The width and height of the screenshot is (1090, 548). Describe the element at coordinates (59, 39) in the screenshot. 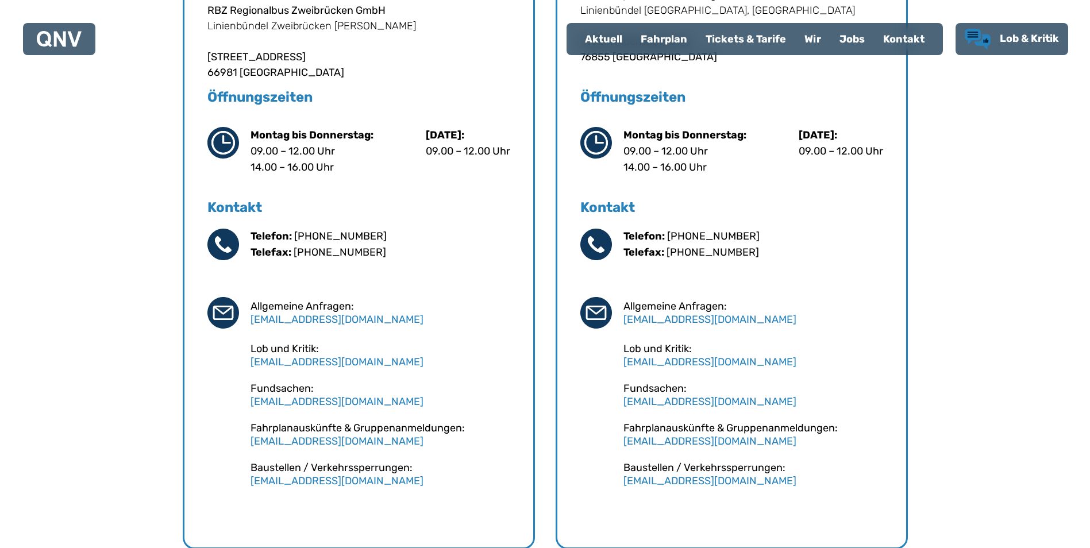

I see `img: QNV Logo` at that location.